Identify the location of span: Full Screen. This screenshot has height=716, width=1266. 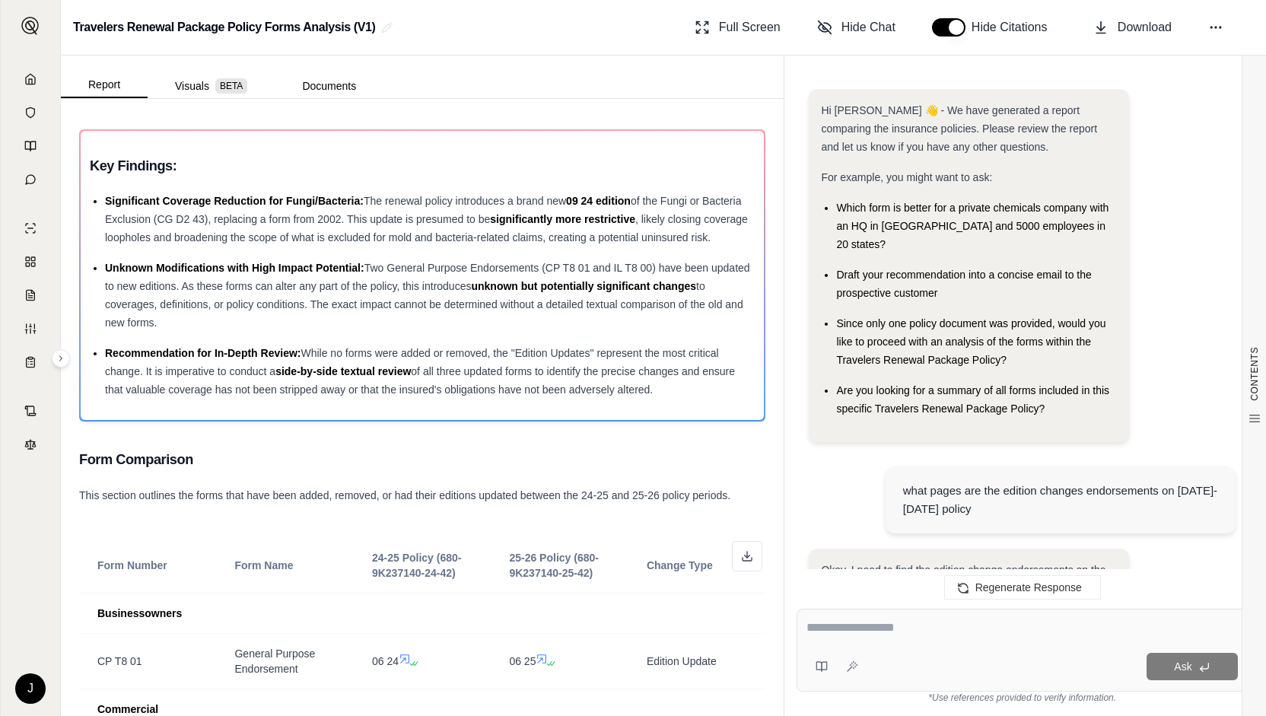
(750, 27).